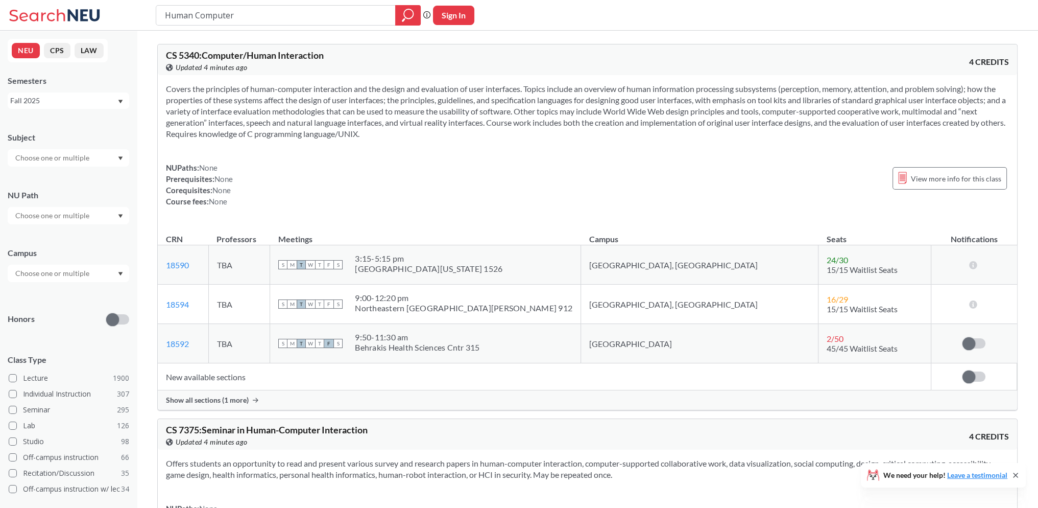 This screenshot has height=508, width=1038. I want to click on span: 295, so click(123, 410).